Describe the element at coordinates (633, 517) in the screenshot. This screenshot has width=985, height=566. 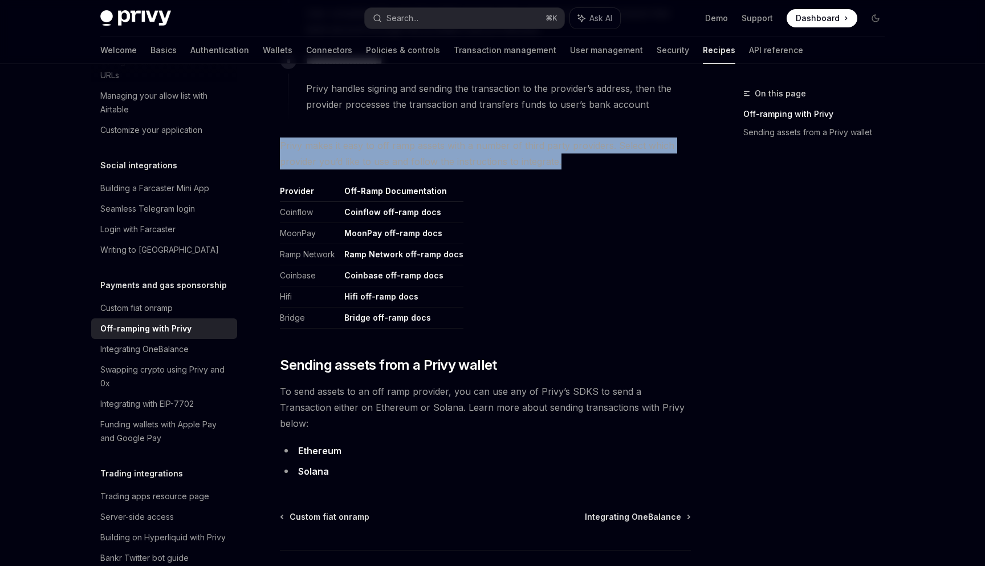
I see `span: Integrating OneBalance` at that location.